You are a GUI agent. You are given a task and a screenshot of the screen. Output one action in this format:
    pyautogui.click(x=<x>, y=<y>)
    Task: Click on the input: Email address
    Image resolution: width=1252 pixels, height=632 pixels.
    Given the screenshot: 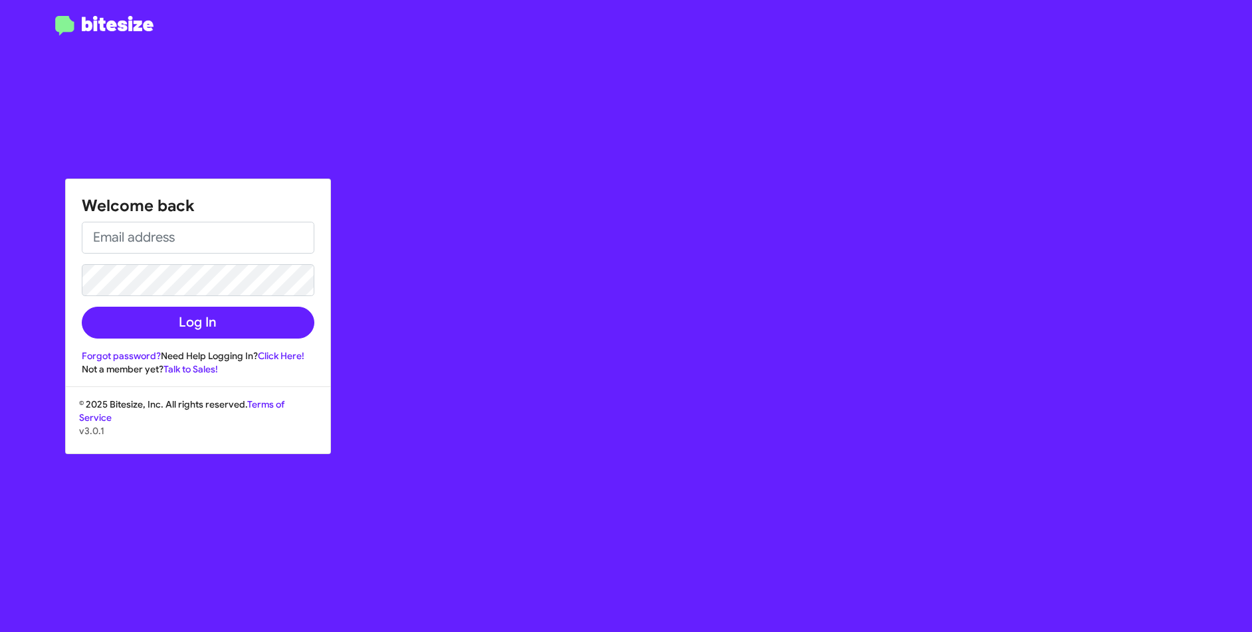 What is the action you would take?
    pyautogui.click(x=198, y=238)
    